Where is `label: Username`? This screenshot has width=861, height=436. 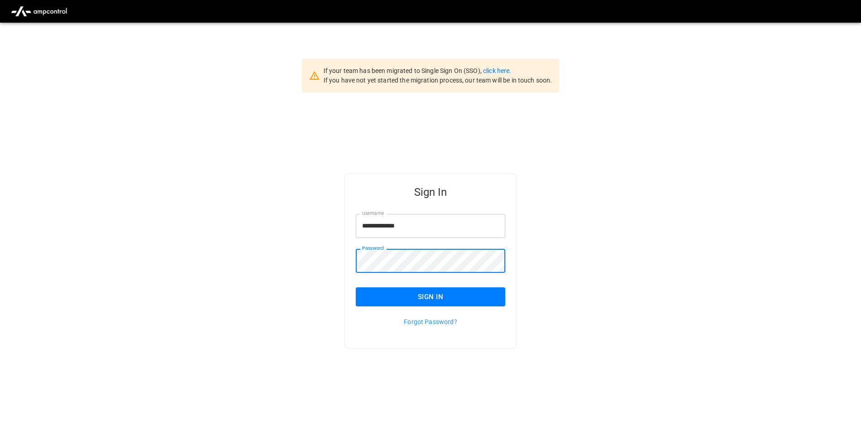
label: Username is located at coordinates (373, 213).